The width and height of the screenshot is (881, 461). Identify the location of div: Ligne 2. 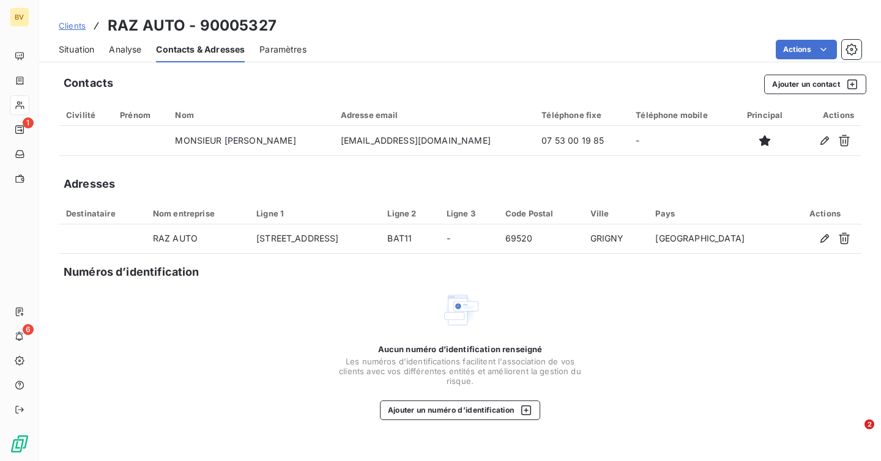
(409, 214).